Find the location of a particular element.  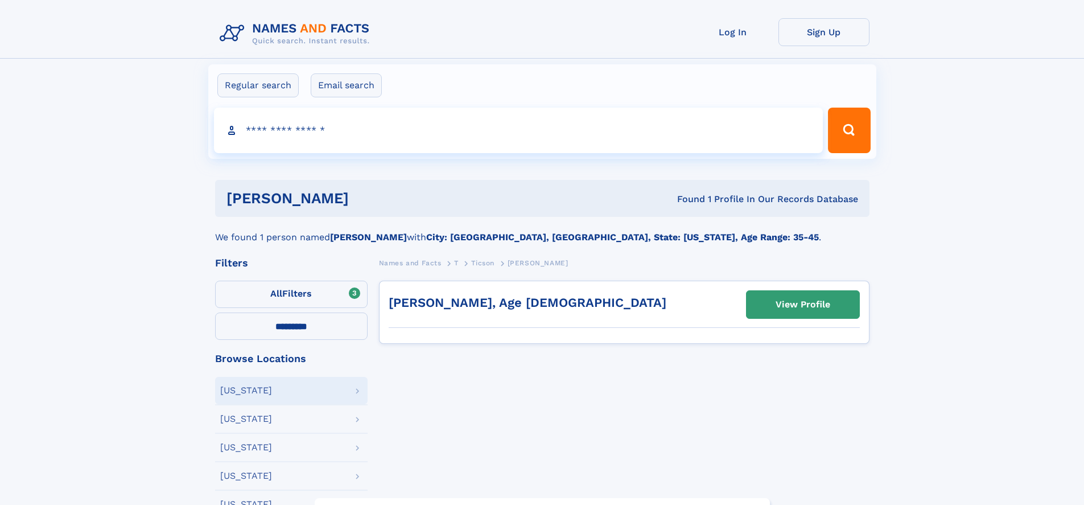

button: Search Button is located at coordinates (849, 130).